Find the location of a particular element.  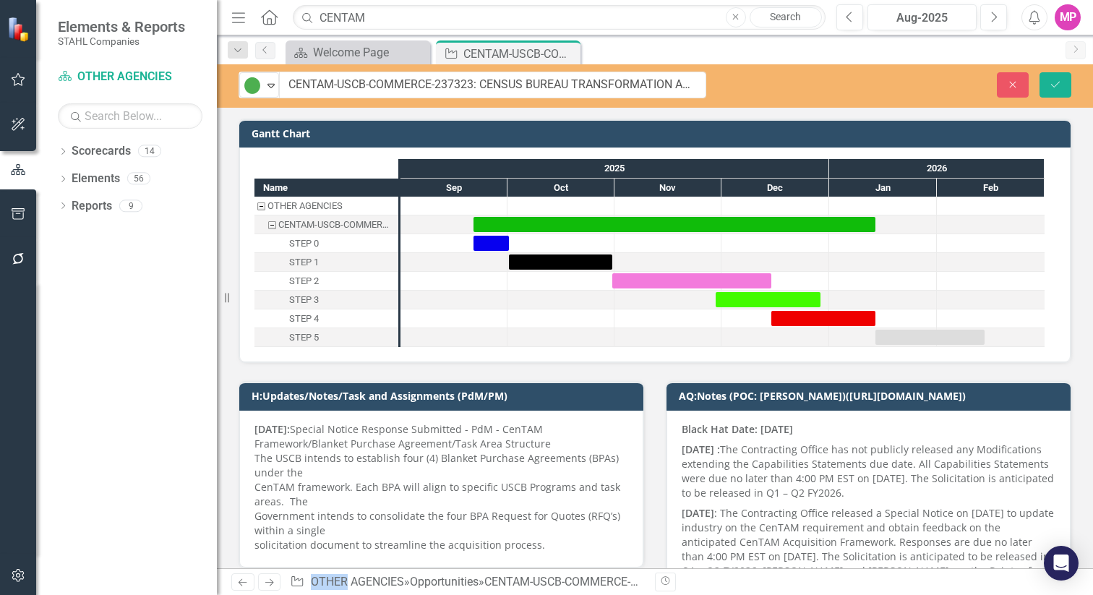

div: 2026 is located at coordinates (937, 168).